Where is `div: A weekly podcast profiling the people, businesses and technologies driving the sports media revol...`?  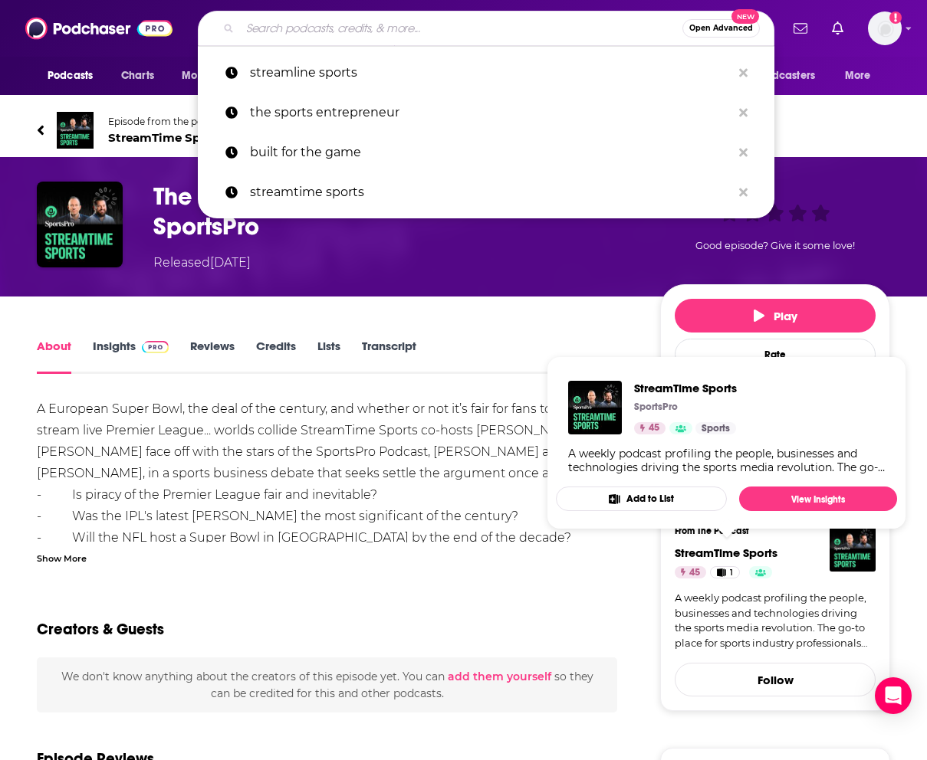
div: A weekly podcast profiling the people, businesses and technologies driving the sports media revol... is located at coordinates (726, 461).